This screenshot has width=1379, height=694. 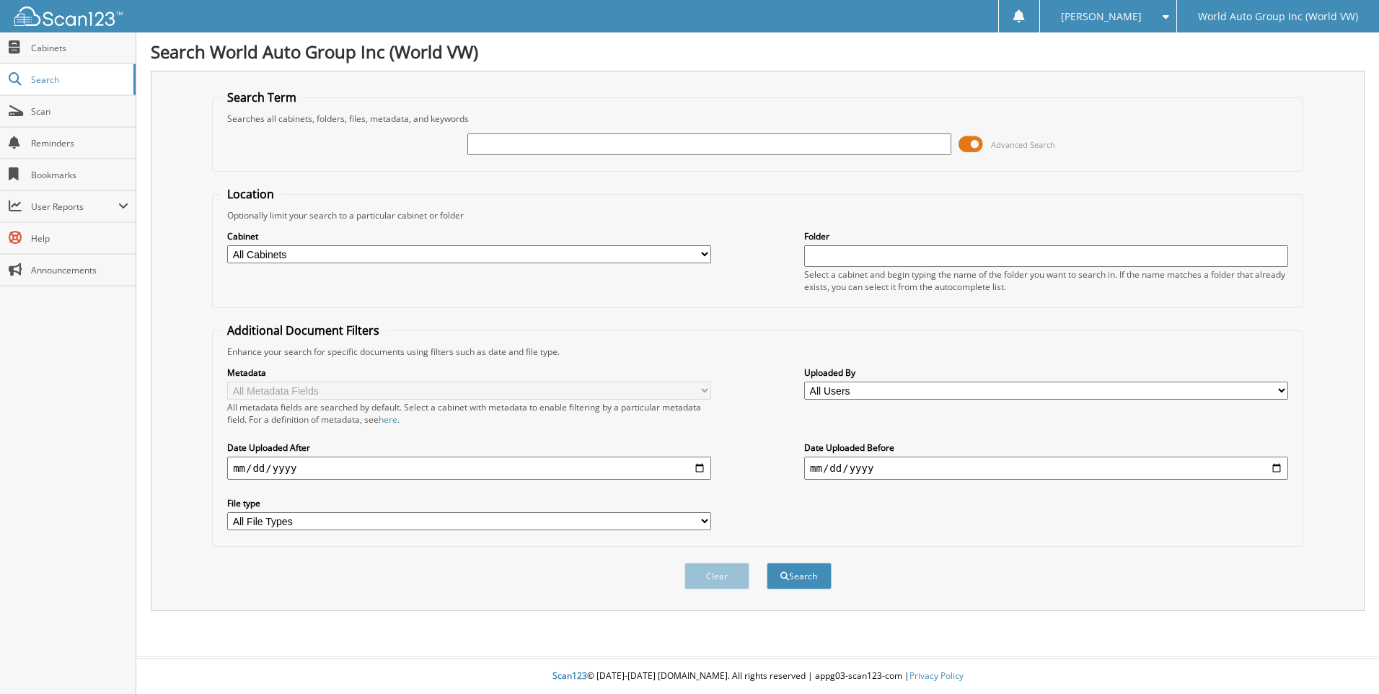 What do you see at coordinates (79, 175) in the screenshot?
I see `span: Bookmarks` at bounding box center [79, 175].